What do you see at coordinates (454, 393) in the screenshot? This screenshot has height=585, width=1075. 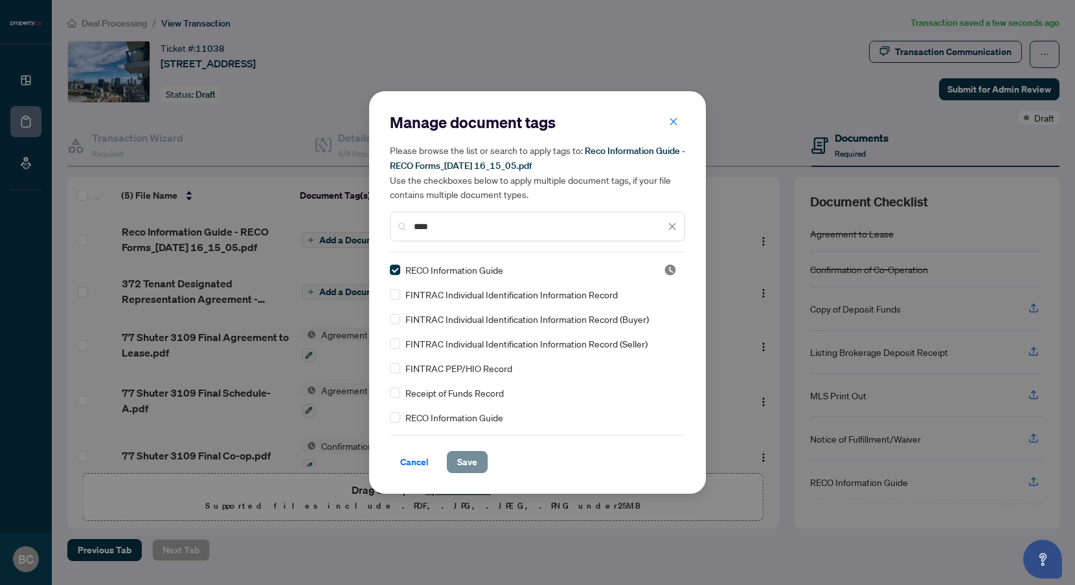 I see `span: Receipt of Funds Record` at bounding box center [454, 393].